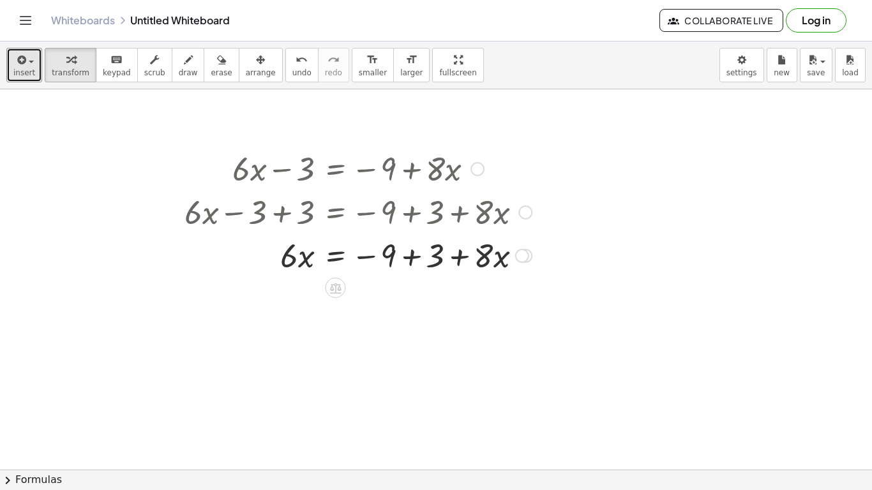 This screenshot has width=872, height=490. What do you see at coordinates (335, 288) in the screenshot?
I see `div: Apply the same math to both sides of the equation` at bounding box center [335, 288].